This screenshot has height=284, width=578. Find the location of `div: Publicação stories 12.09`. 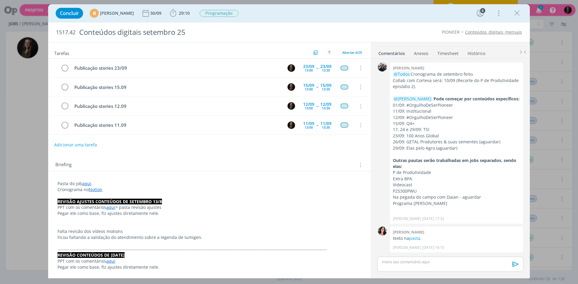

div: Publicação stories 12.09 is located at coordinates (177, 106).